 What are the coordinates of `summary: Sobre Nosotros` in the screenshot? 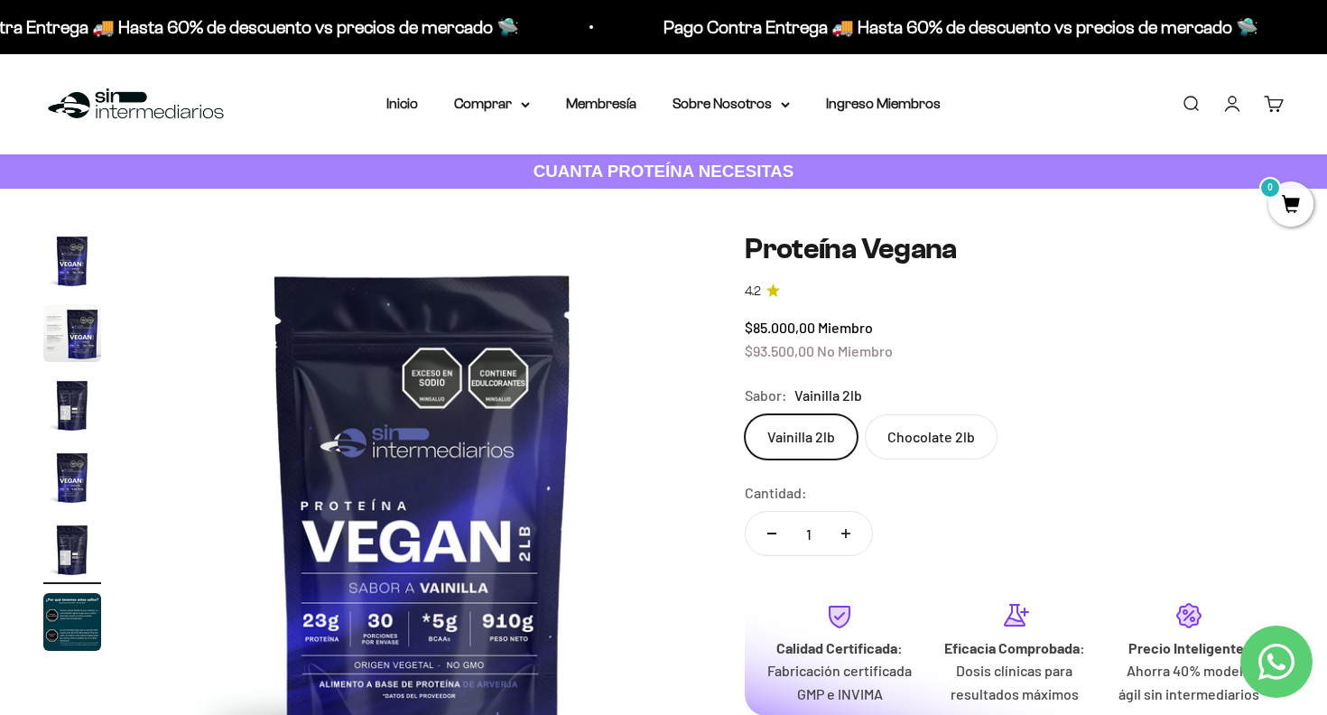 It's located at (731, 104).